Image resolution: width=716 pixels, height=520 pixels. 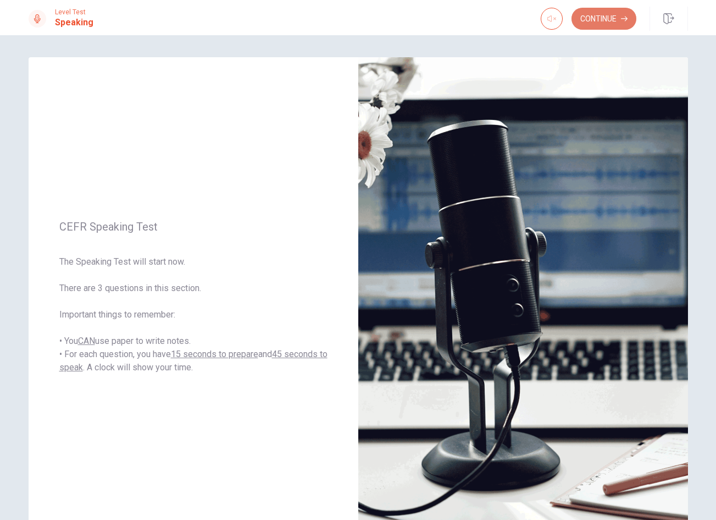 I want to click on span: The Speaking Test will start now. There are 3 questions in this section. Important things to reme..., so click(x=194, y=315).